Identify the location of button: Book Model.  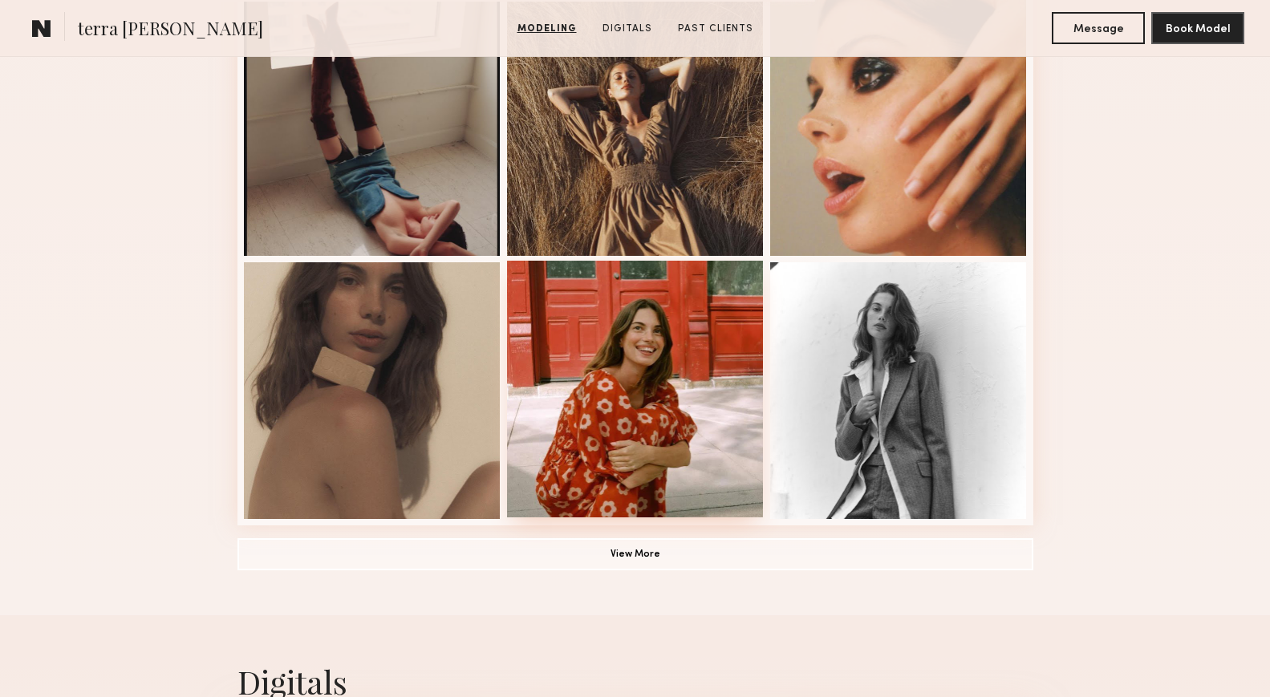
(1198, 28).